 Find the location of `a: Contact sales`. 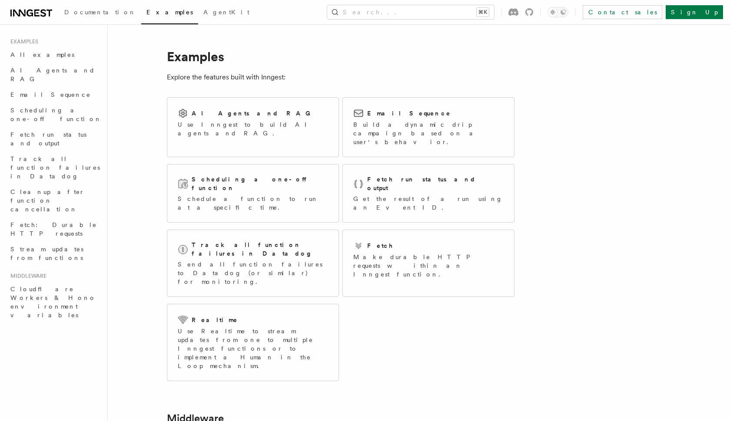

a: Contact sales is located at coordinates (622, 12).